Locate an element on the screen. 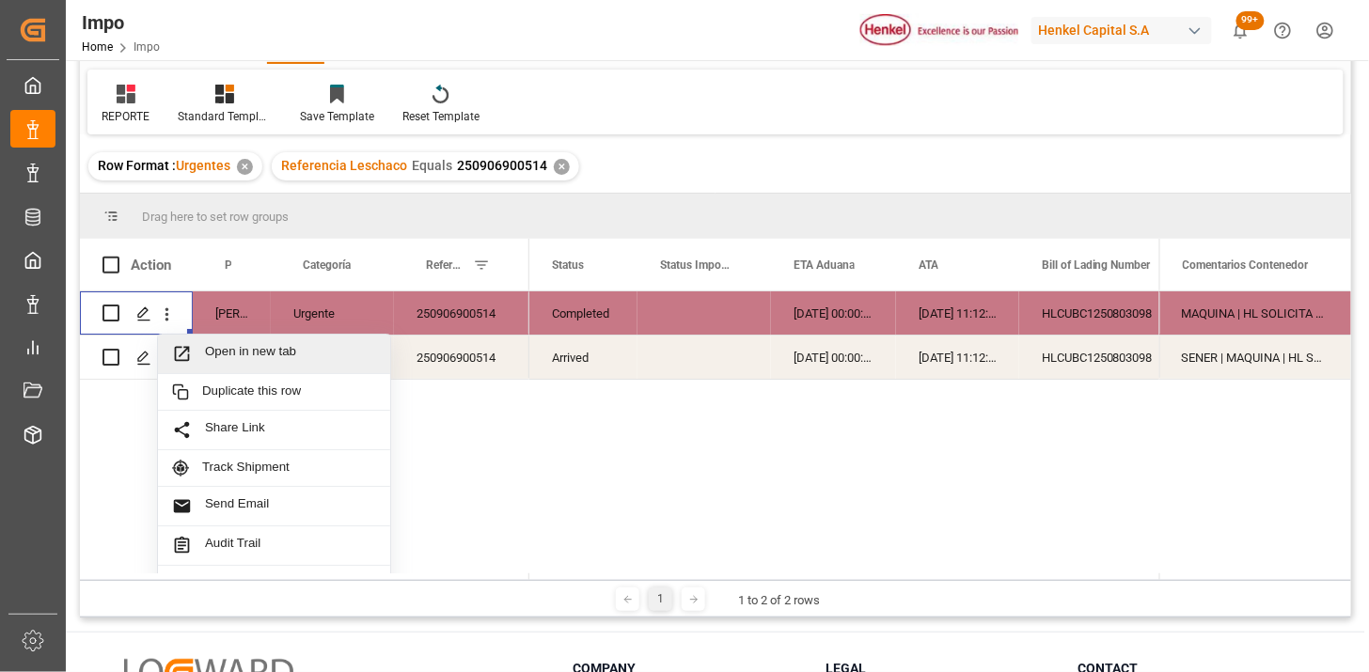  a: Home is located at coordinates (97, 47).